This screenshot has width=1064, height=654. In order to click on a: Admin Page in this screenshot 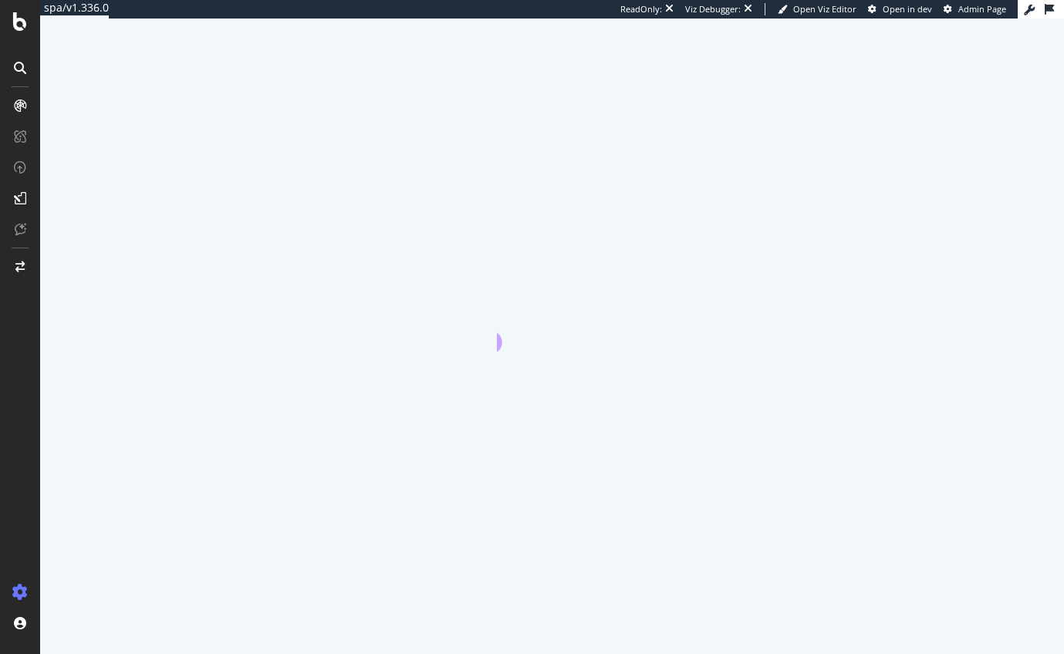, I will do `click(975, 9)`.